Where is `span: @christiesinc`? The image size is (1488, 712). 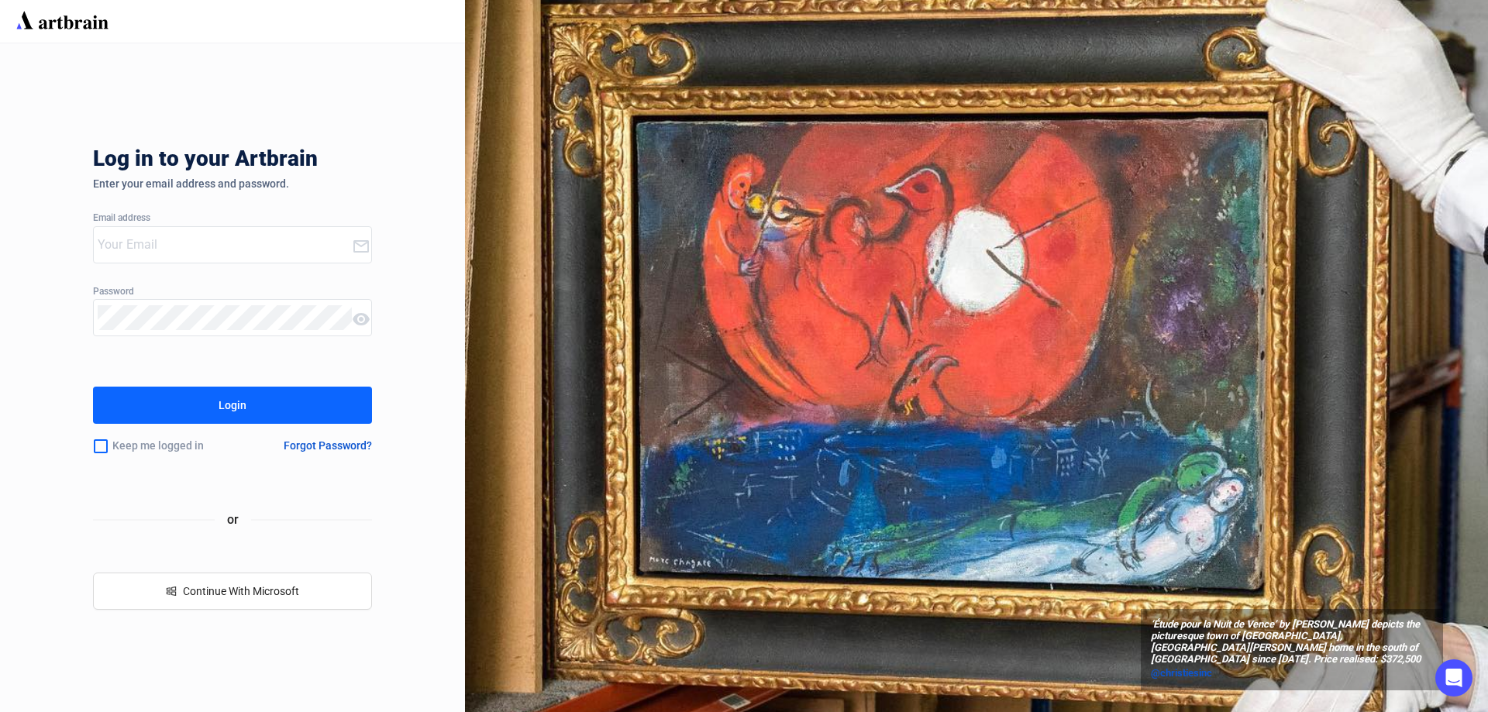 span: @christiesinc is located at coordinates (1181, 673).